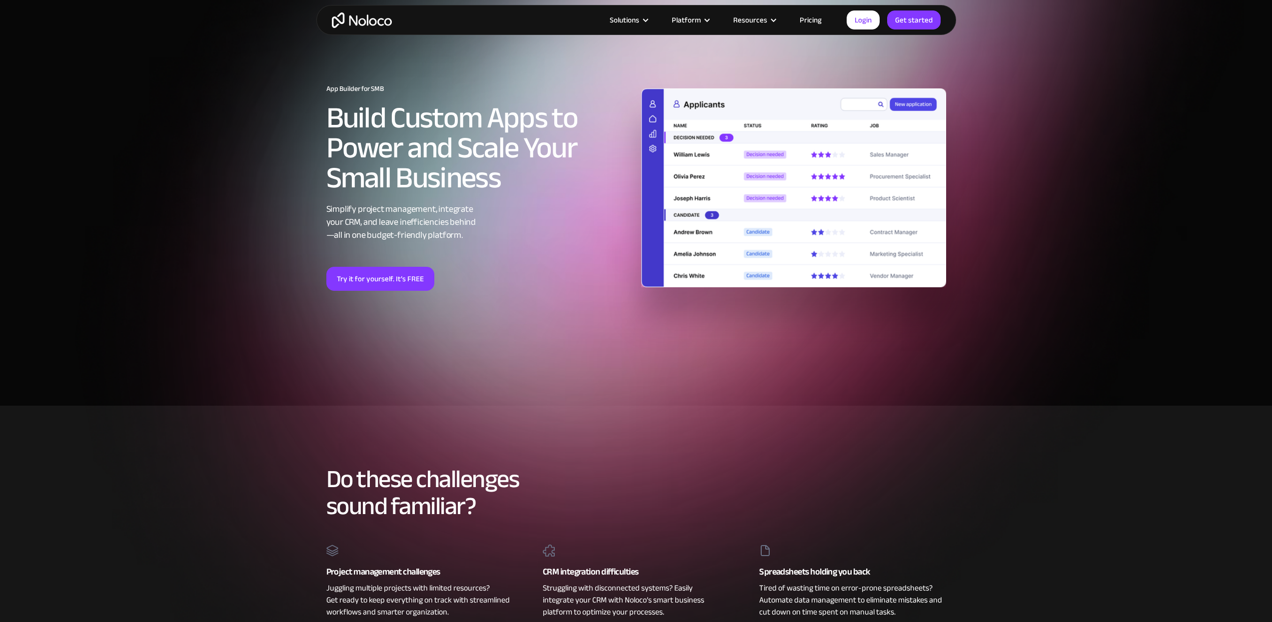 This screenshot has height=622, width=1272. I want to click on div: Project management challenges, so click(419, 572).